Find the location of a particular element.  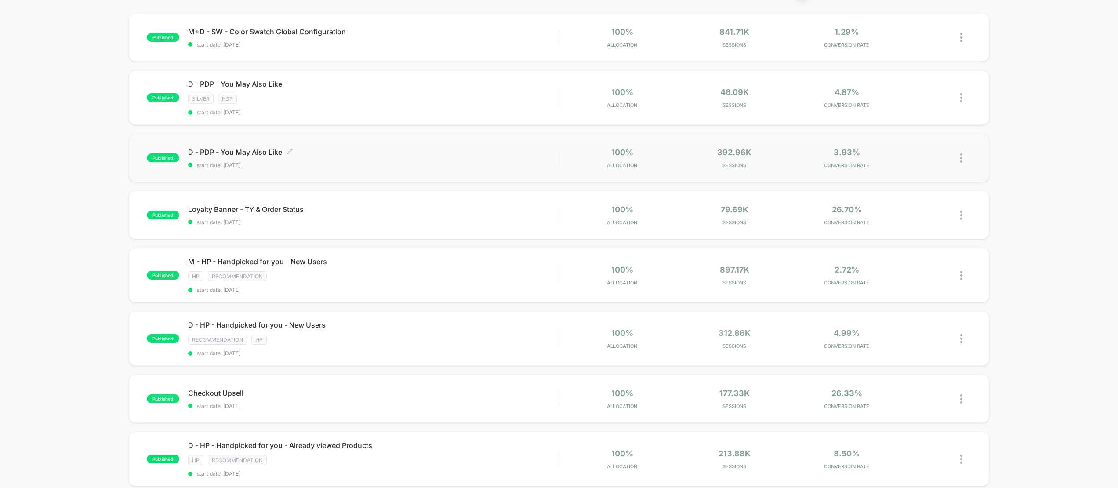

span: 26.33% is located at coordinates (847, 393).